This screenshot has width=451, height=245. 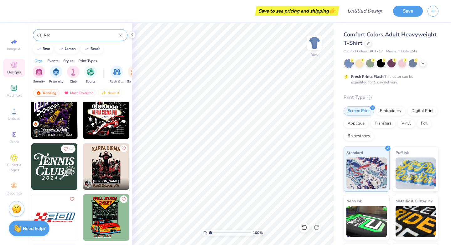 What do you see at coordinates (402, 51) in the screenshot?
I see `span: Minimum Order: 24 +` at bounding box center [402, 51].